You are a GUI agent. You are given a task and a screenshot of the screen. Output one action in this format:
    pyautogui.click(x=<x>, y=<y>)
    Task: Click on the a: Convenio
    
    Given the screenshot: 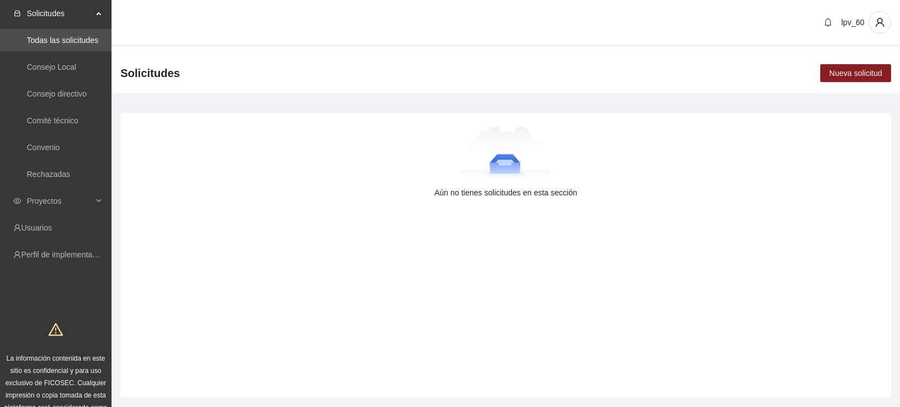 What is the action you would take?
    pyautogui.click(x=43, y=147)
    